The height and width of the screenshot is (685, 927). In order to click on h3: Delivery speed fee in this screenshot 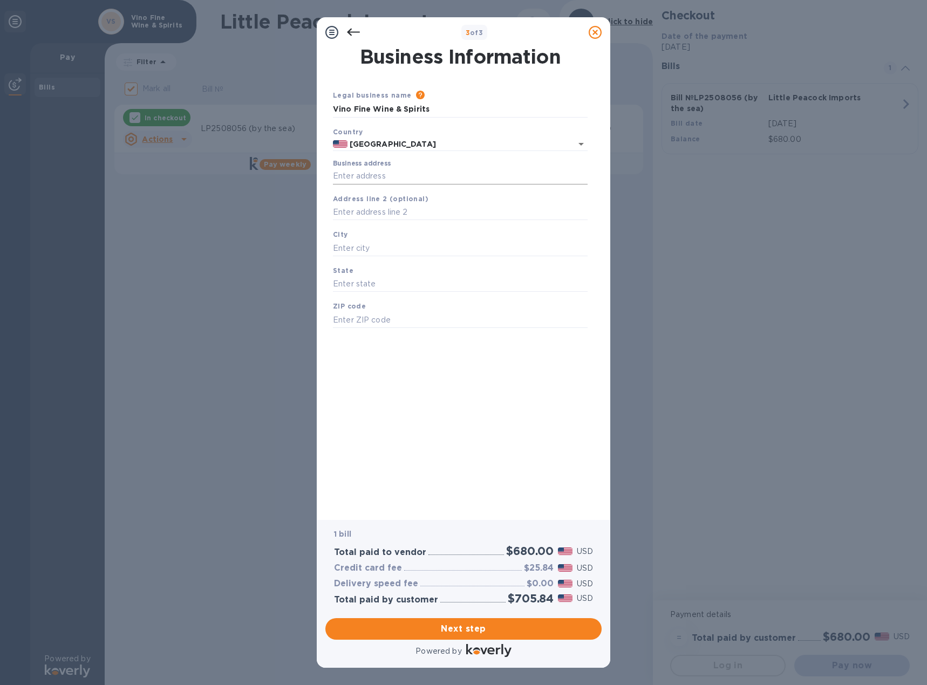, I will do `click(376, 584)`.